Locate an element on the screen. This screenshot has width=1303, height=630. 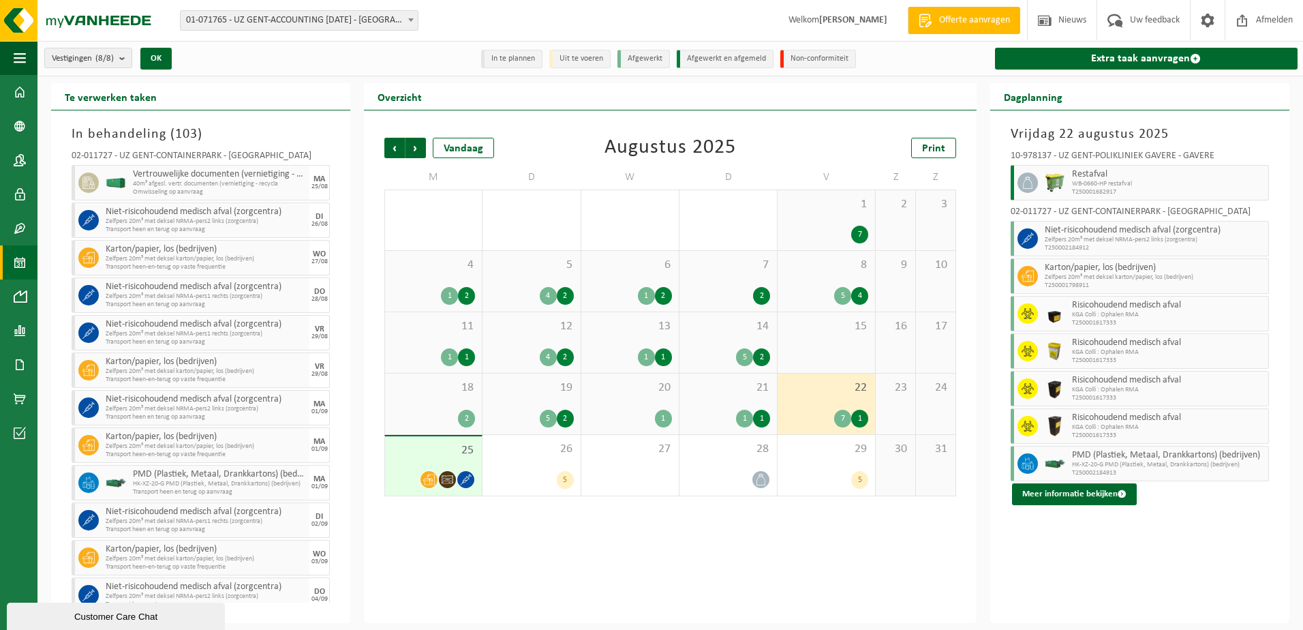
span: 15 is located at coordinates (826, 326).